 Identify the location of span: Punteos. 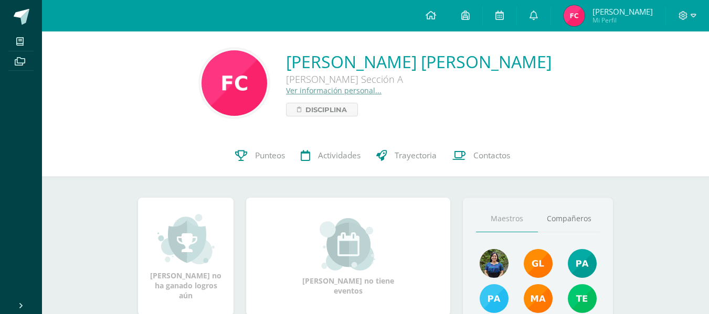
(270, 155).